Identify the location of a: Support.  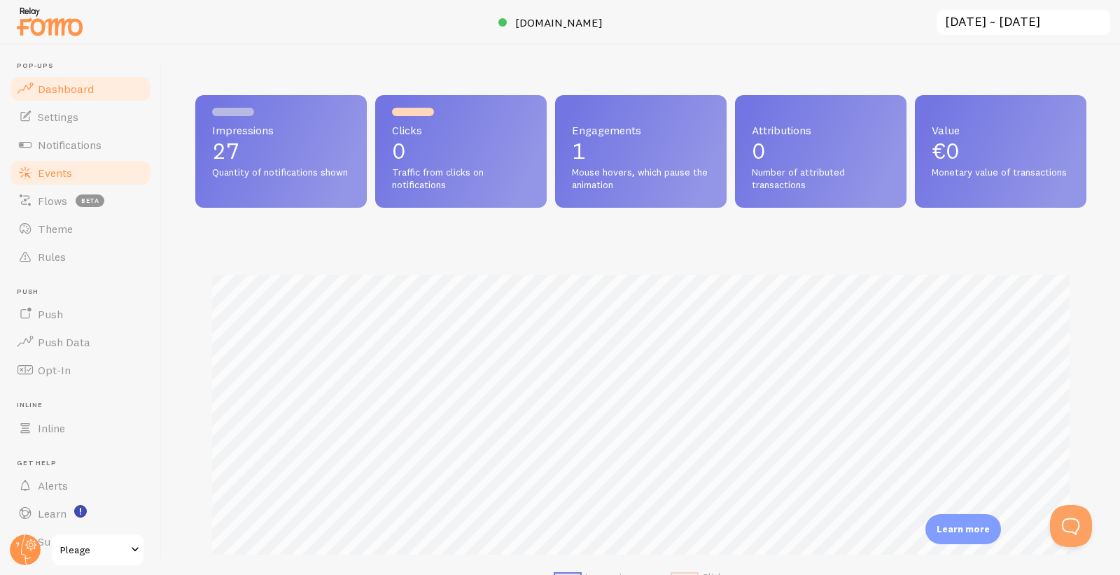
(80, 542).